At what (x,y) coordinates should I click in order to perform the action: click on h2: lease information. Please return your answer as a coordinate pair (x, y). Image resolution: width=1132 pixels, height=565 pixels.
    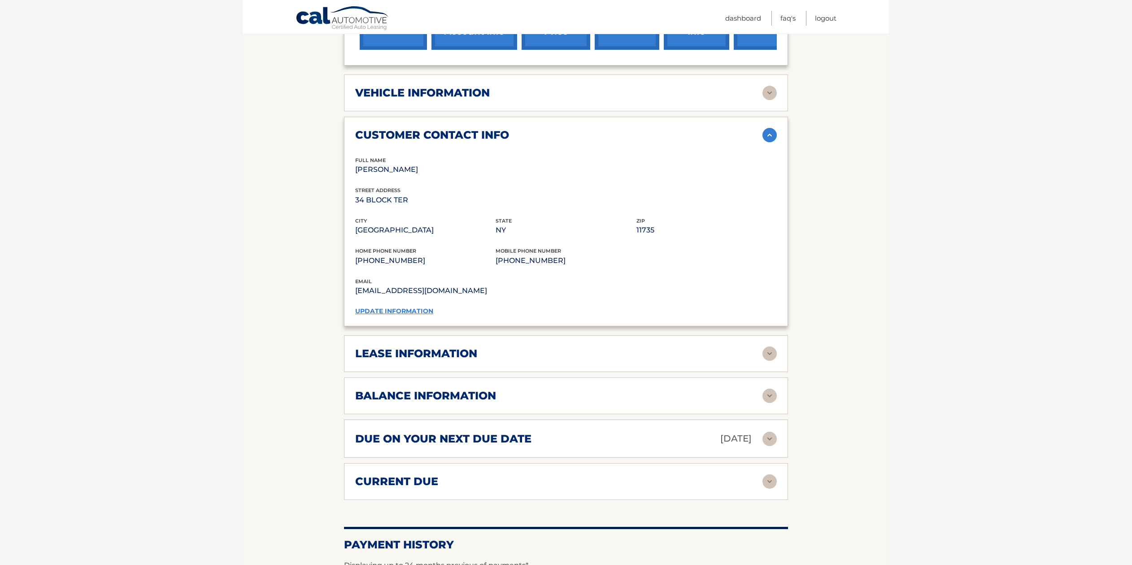
    Looking at the image, I should click on (416, 353).